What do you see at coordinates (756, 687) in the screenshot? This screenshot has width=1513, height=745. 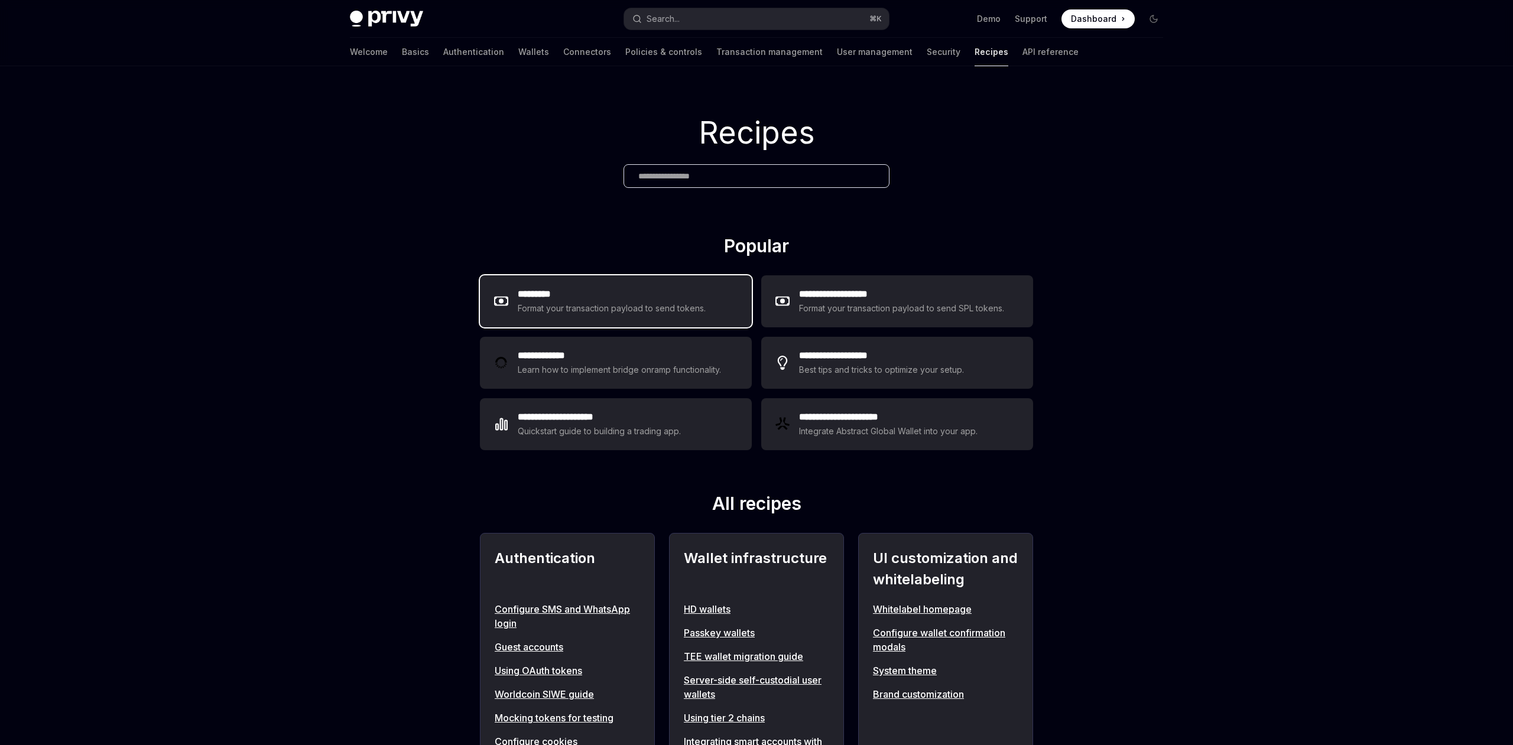 I see `a: Server-side self-custodial user wallets` at bounding box center [756, 687].